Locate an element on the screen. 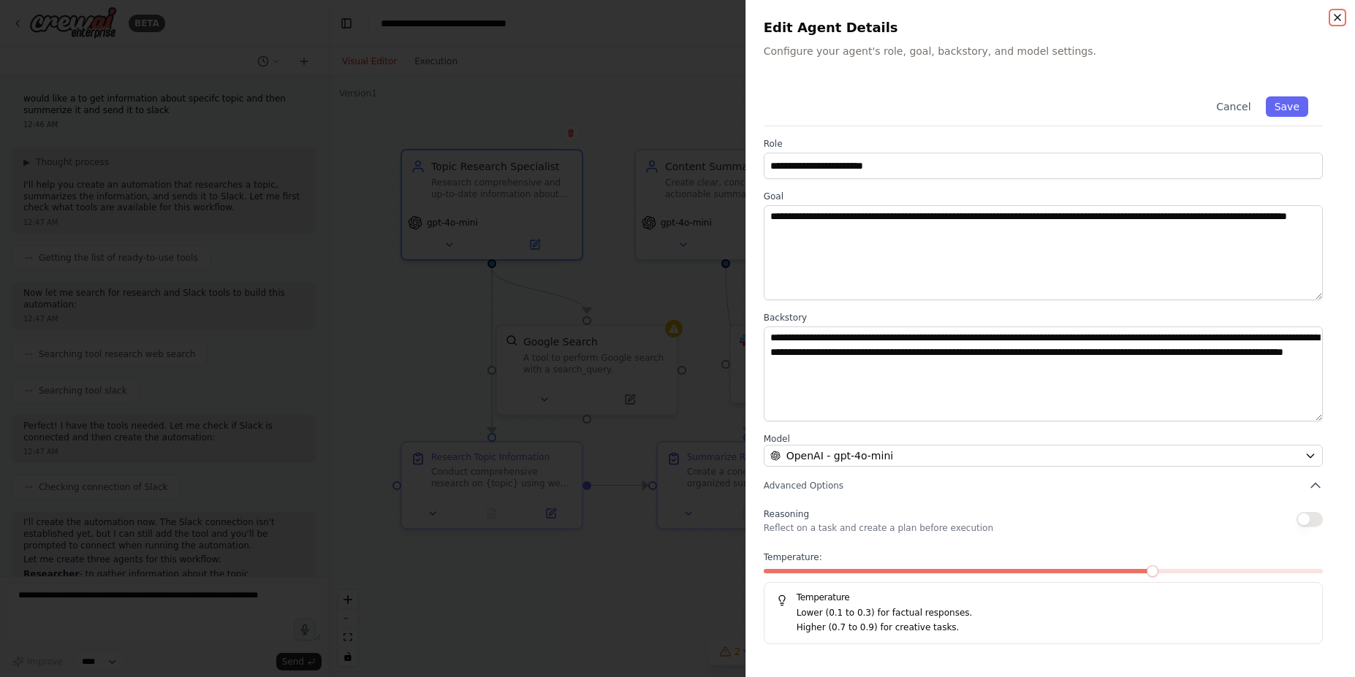 This screenshot has height=677, width=1355. p: Reflect on a task and create a plan before execution is located at coordinates (878, 528).